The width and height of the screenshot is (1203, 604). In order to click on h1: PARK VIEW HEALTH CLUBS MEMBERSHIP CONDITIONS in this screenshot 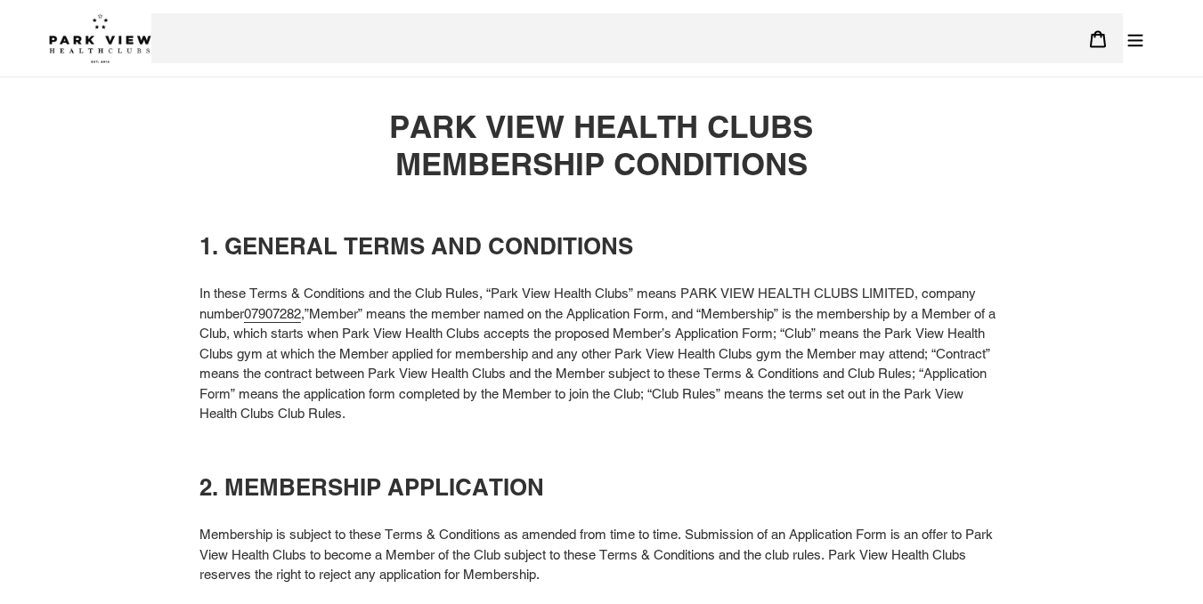, I will do `click(601, 146)`.